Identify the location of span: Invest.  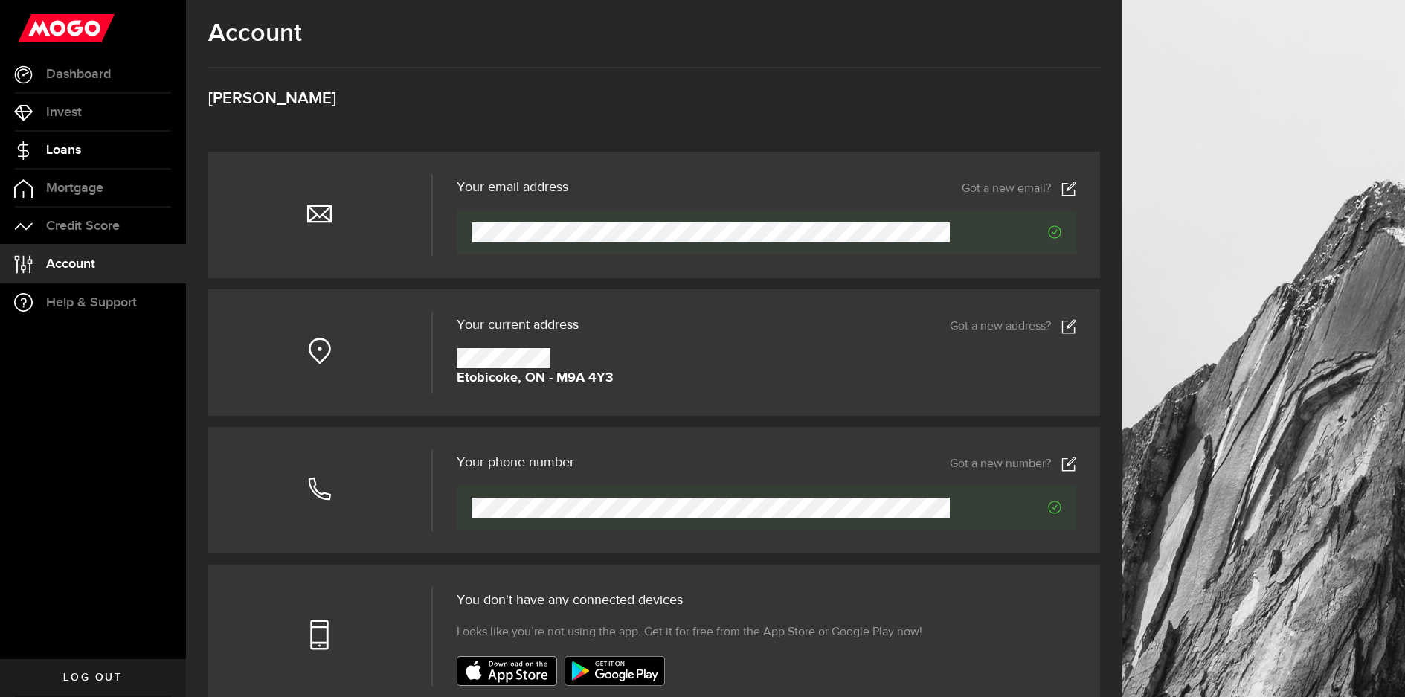
(64, 112).